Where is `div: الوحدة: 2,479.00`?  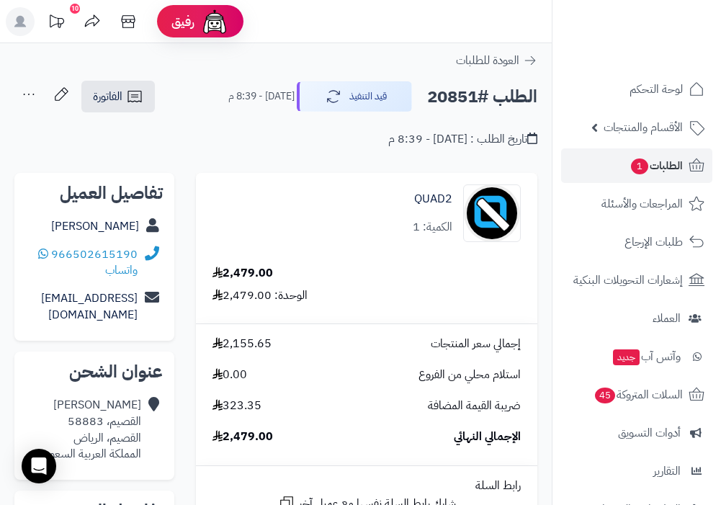
div: الوحدة: 2,479.00 is located at coordinates (260, 295).